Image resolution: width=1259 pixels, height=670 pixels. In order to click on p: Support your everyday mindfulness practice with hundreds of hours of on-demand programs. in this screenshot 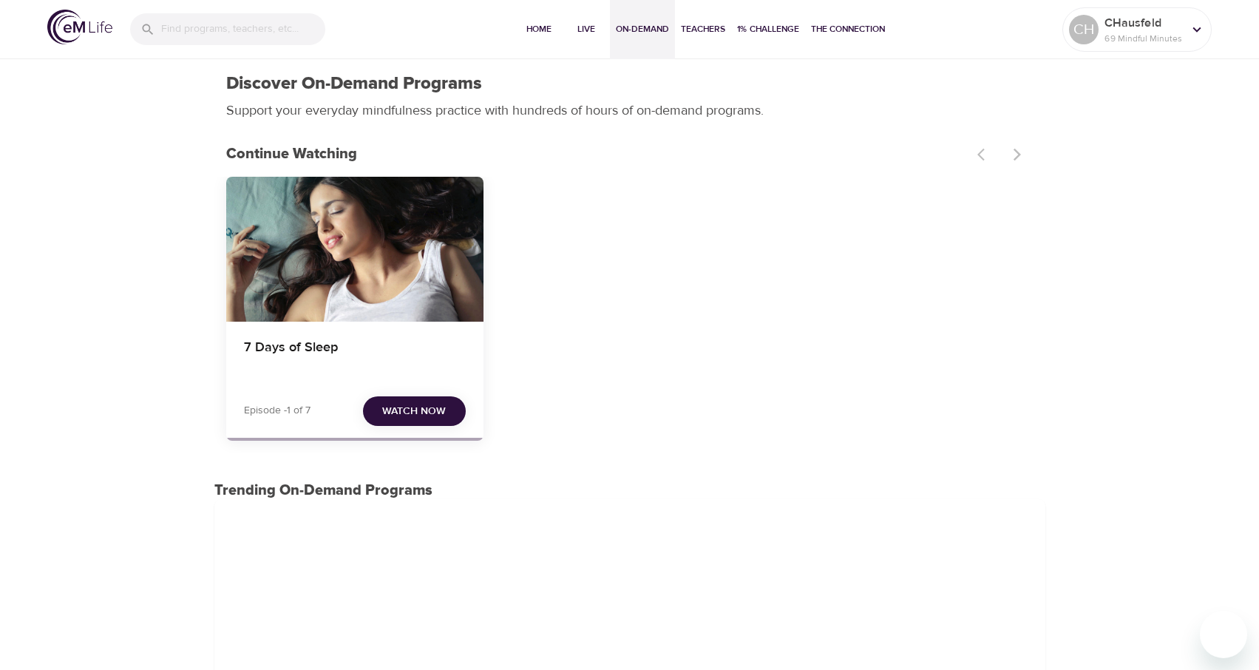, I will do `click(503, 110)`.